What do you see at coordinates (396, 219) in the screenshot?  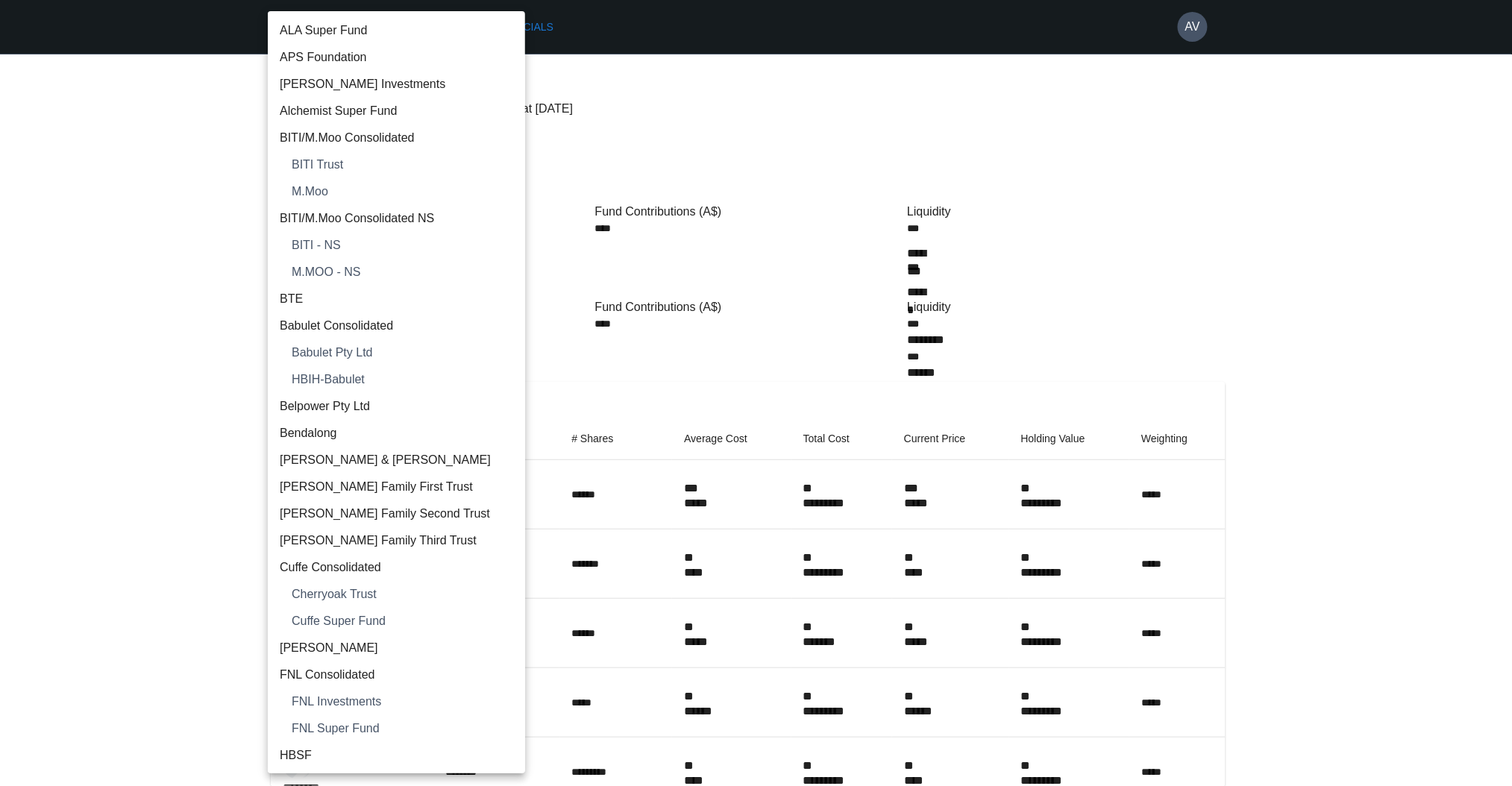 I see `span: BITI/M.Moo Consolidated NS` at bounding box center [396, 219].